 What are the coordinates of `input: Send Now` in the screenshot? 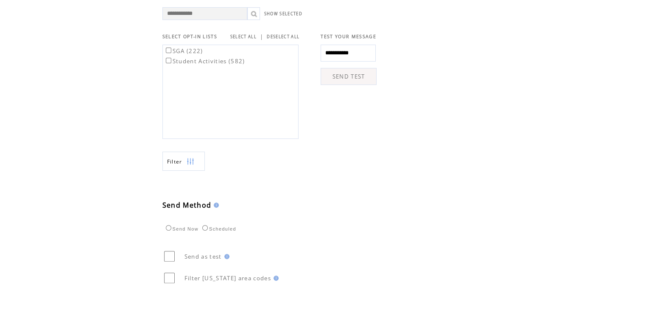 It's located at (168, 227).